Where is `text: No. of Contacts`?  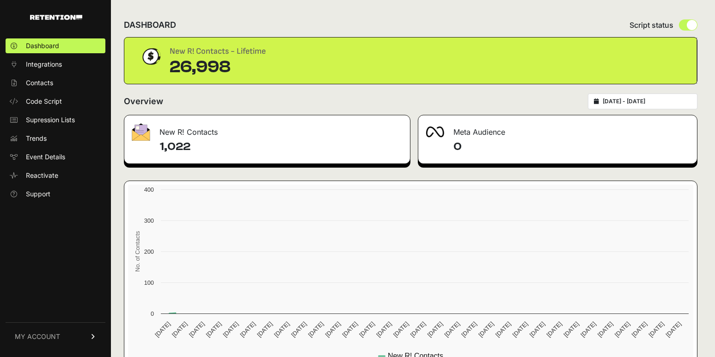 text: No. of Contacts is located at coordinates (137, 251).